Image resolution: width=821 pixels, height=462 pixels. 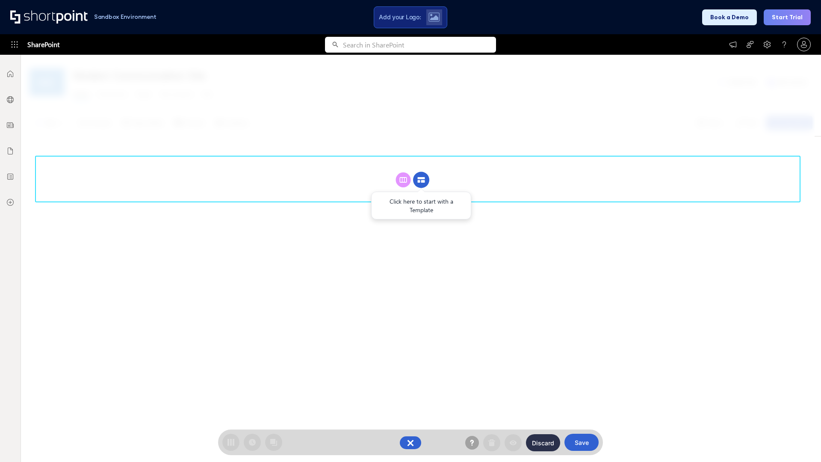 I want to click on span: SharePoint, so click(x=43, y=44).